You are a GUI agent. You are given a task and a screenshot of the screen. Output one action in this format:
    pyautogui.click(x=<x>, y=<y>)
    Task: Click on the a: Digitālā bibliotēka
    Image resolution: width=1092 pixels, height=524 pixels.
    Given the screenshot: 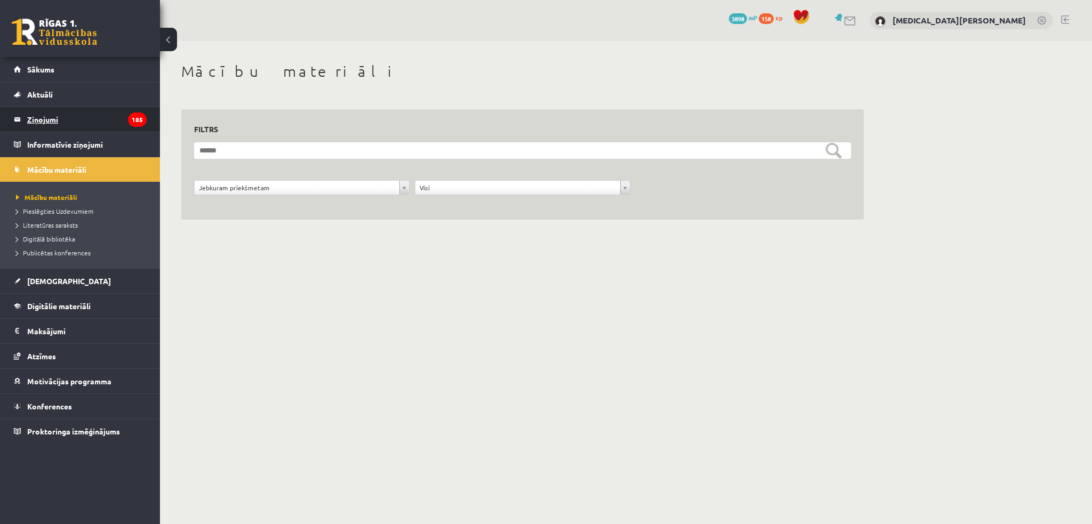 What is the action you would take?
    pyautogui.click(x=83, y=239)
    